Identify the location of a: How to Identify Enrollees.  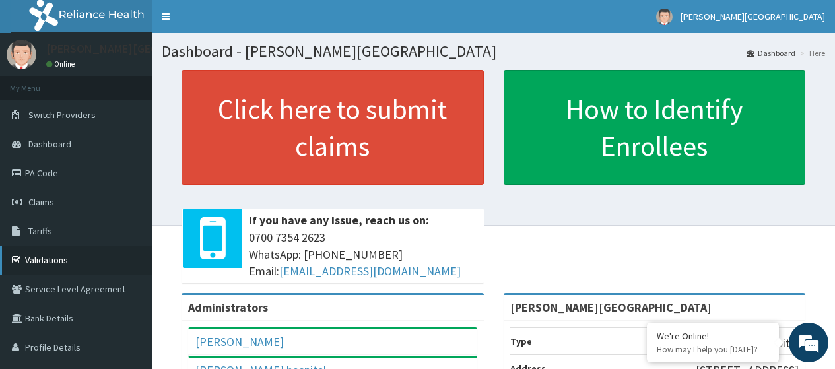
(655, 127).